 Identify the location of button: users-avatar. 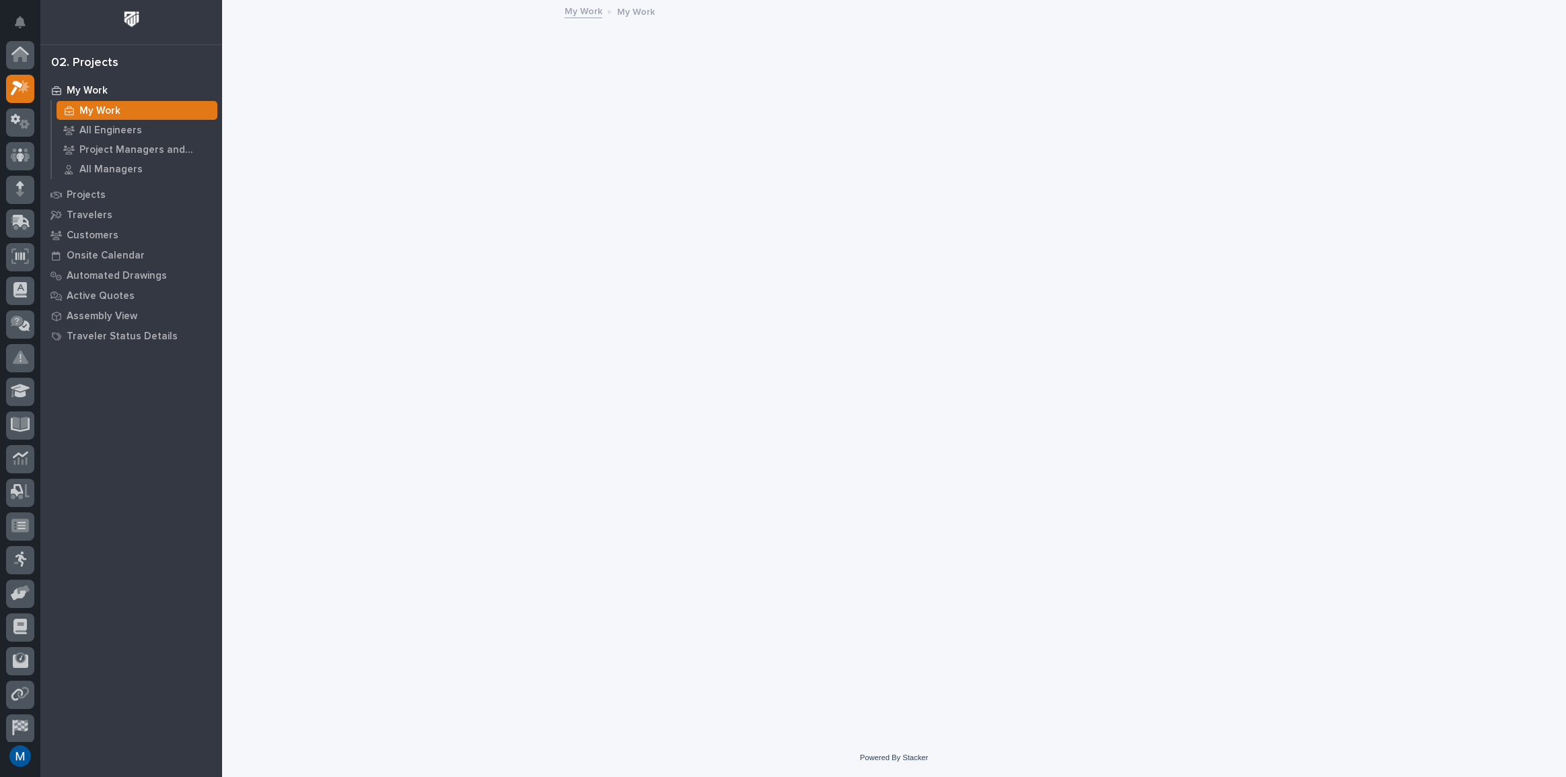
(20, 756).